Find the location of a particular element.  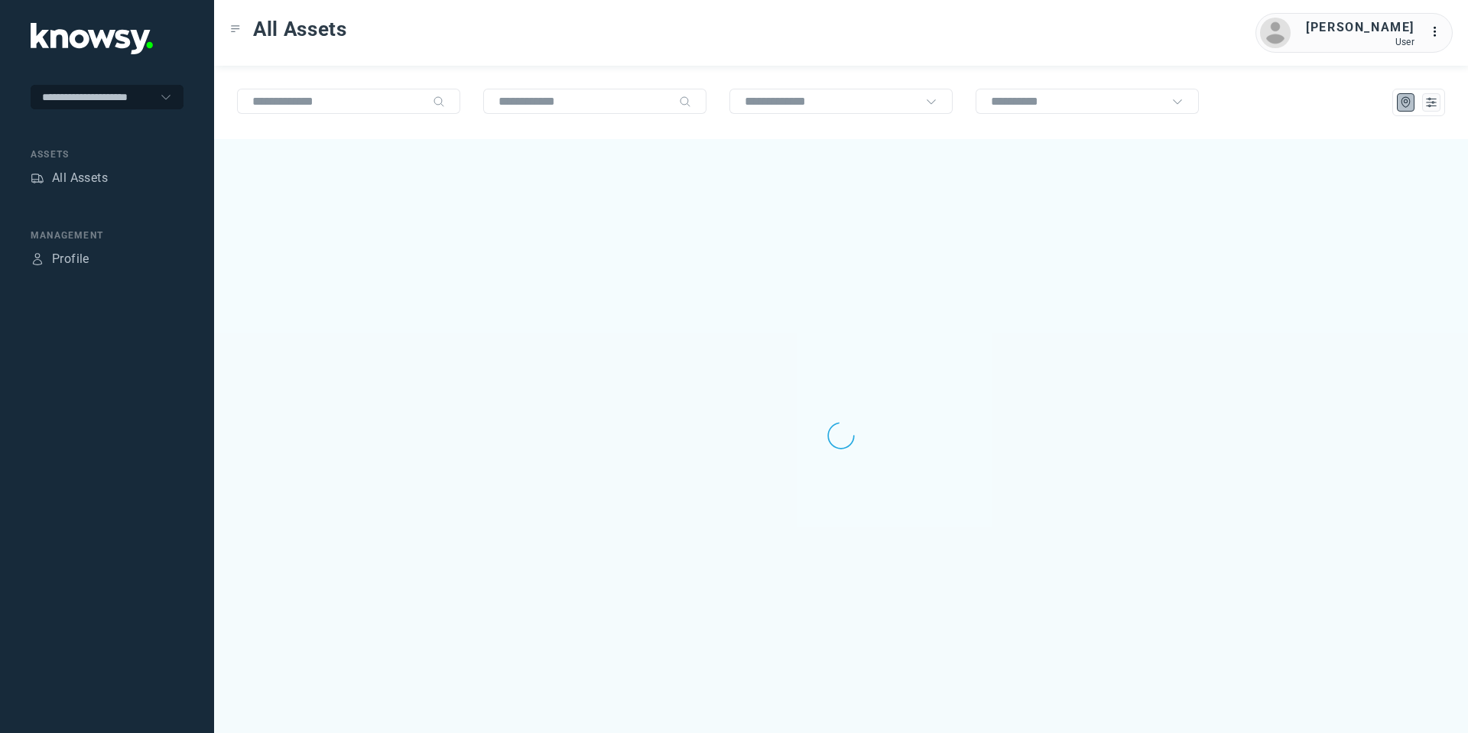

span: All Assets is located at coordinates (300, 29).